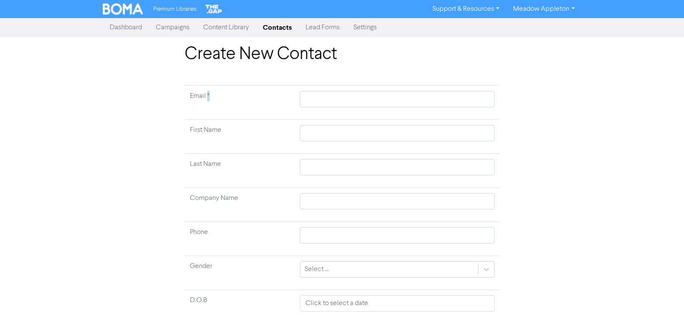  I want to click on a: Content Library, so click(226, 28).